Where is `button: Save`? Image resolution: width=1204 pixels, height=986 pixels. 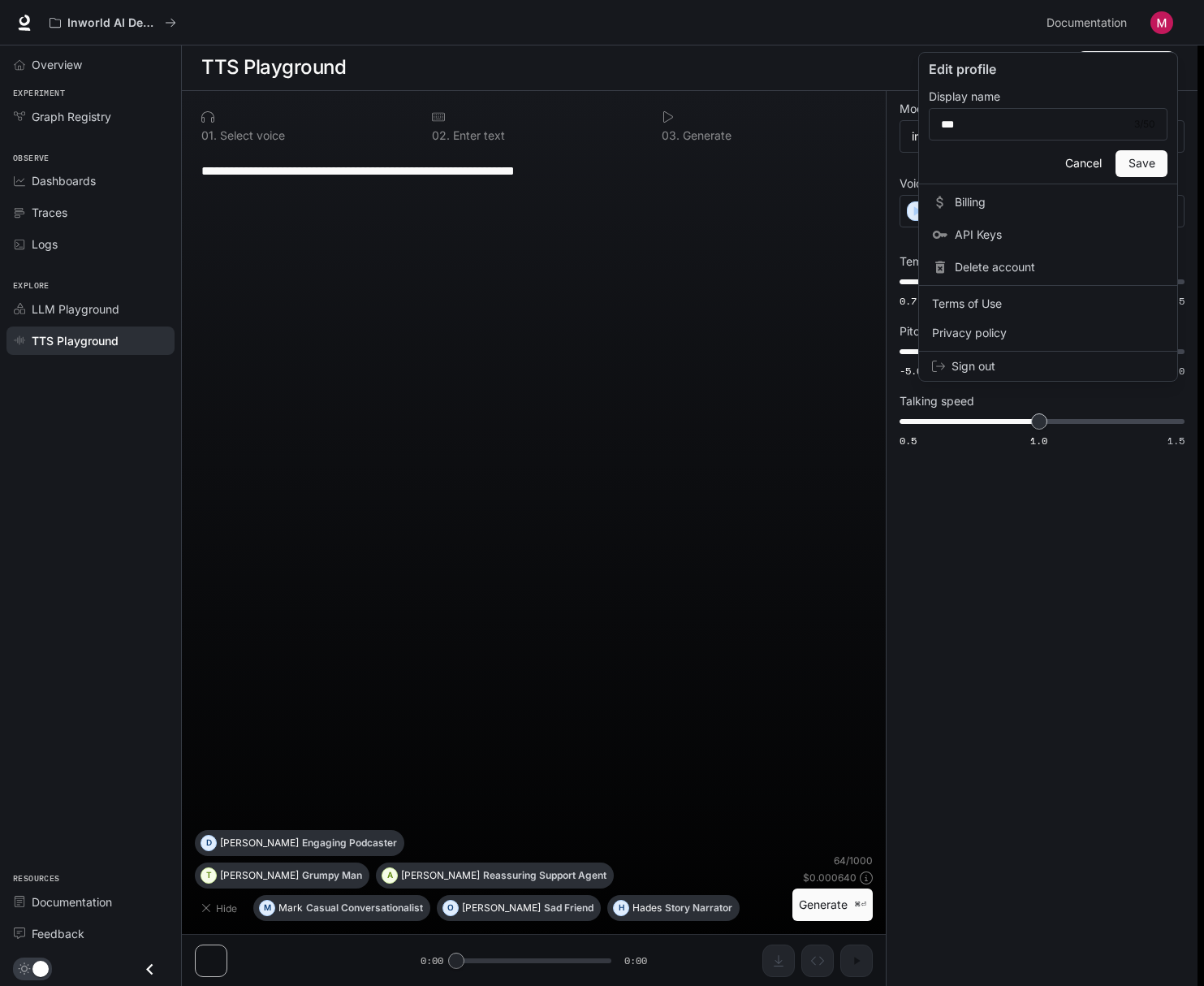
button: Save is located at coordinates (1141, 163).